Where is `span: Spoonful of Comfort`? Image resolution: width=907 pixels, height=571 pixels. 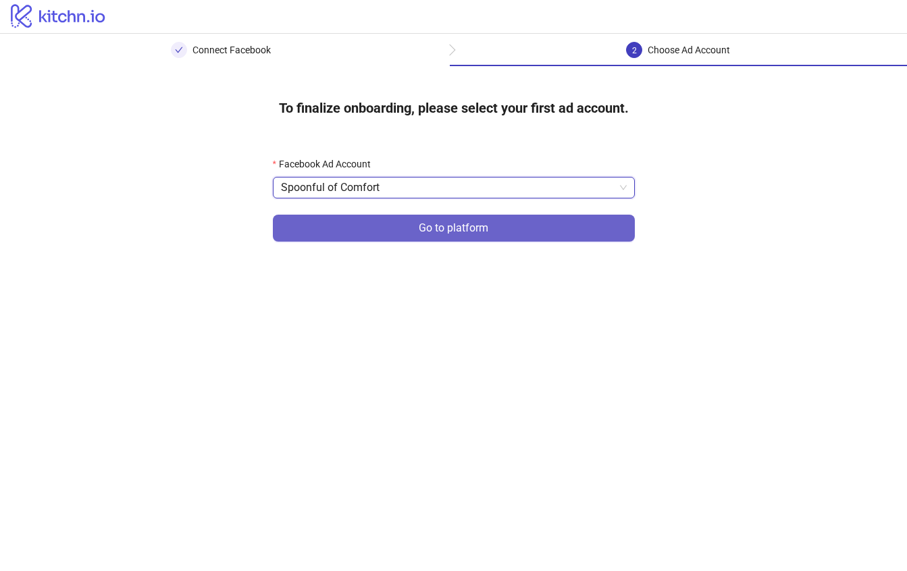
span: Spoonful of Comfort is located at coordinates (454, 188).